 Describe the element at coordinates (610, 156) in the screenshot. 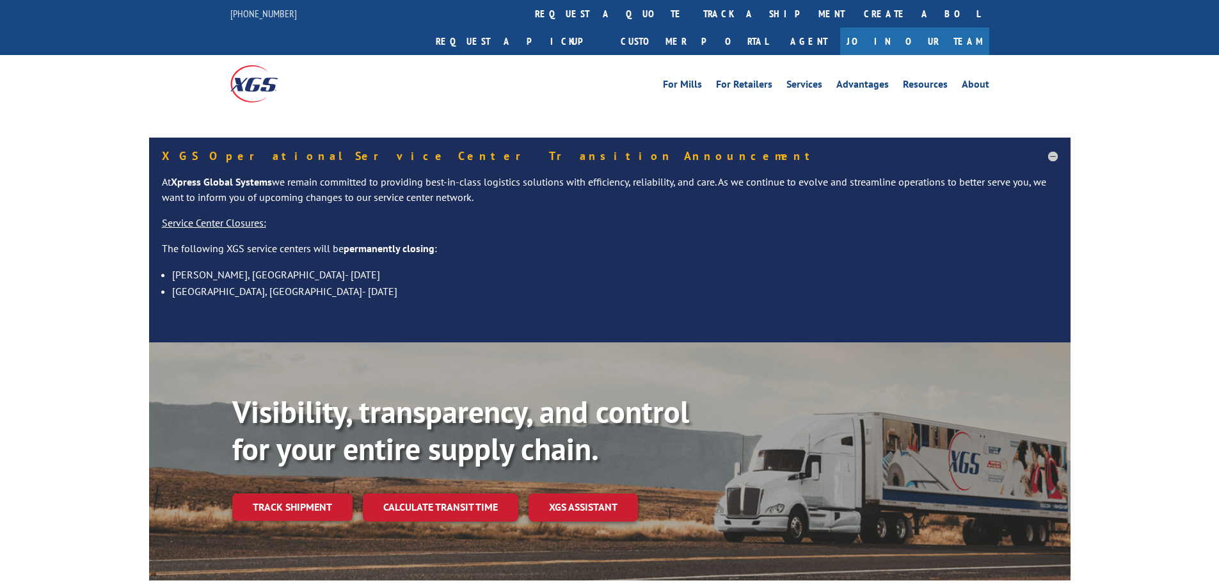

I see `h5: XGS Operational Service Center Transition Announcement` at that location.